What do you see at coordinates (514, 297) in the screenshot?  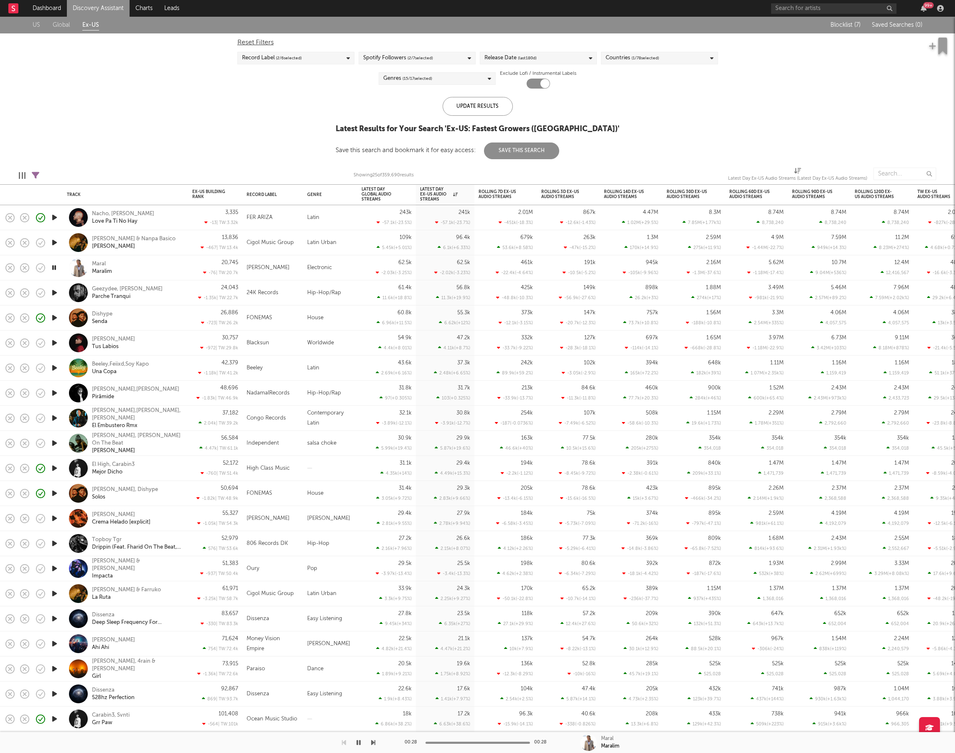 I see `div: -48.8k ( -10.3 % )` at bounding box center [514, 297].